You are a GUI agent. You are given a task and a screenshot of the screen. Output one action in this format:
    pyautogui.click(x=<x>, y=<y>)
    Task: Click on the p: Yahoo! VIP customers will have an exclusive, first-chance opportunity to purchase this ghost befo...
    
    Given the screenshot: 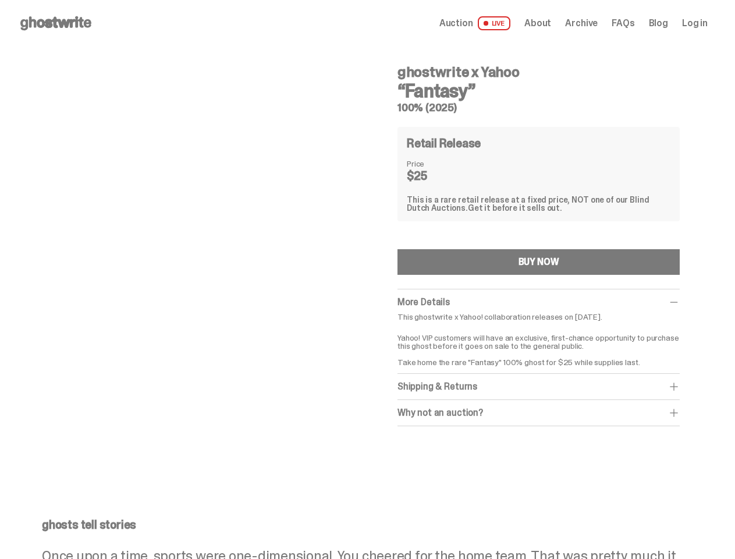 What is the action you would take?
    pyautogui.click(x=539, y=346)
    